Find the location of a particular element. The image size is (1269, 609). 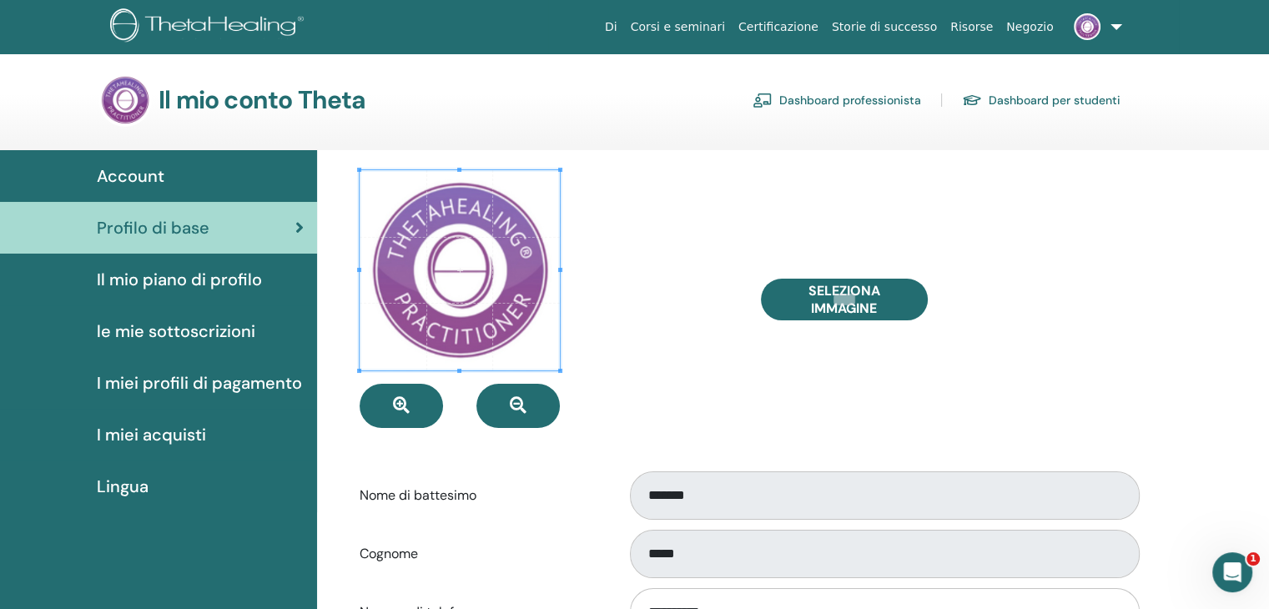

span: Profilo di base is located at coordinates (153, 228).